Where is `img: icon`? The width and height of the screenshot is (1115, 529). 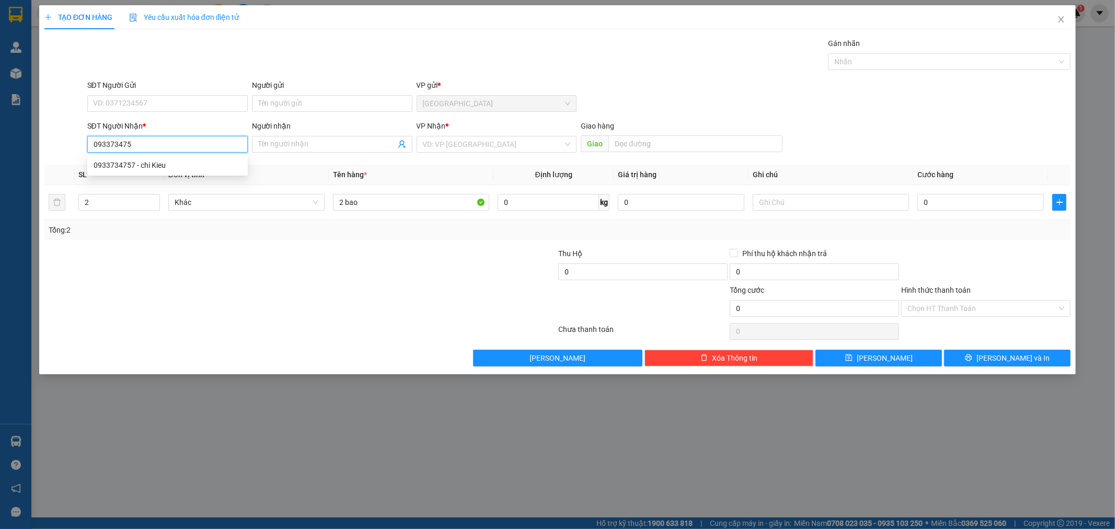 img: icon is located at coordinates (133, 18).